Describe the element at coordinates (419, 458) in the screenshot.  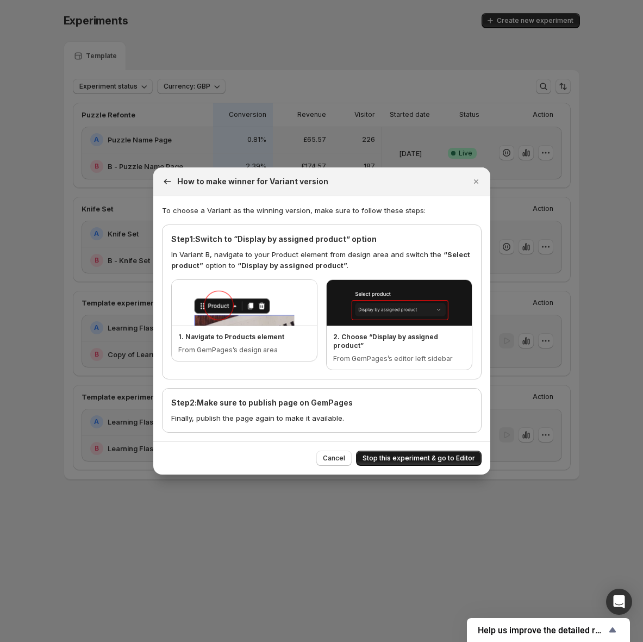
I see `span: Stop this experiment & go to Editor` at that location.